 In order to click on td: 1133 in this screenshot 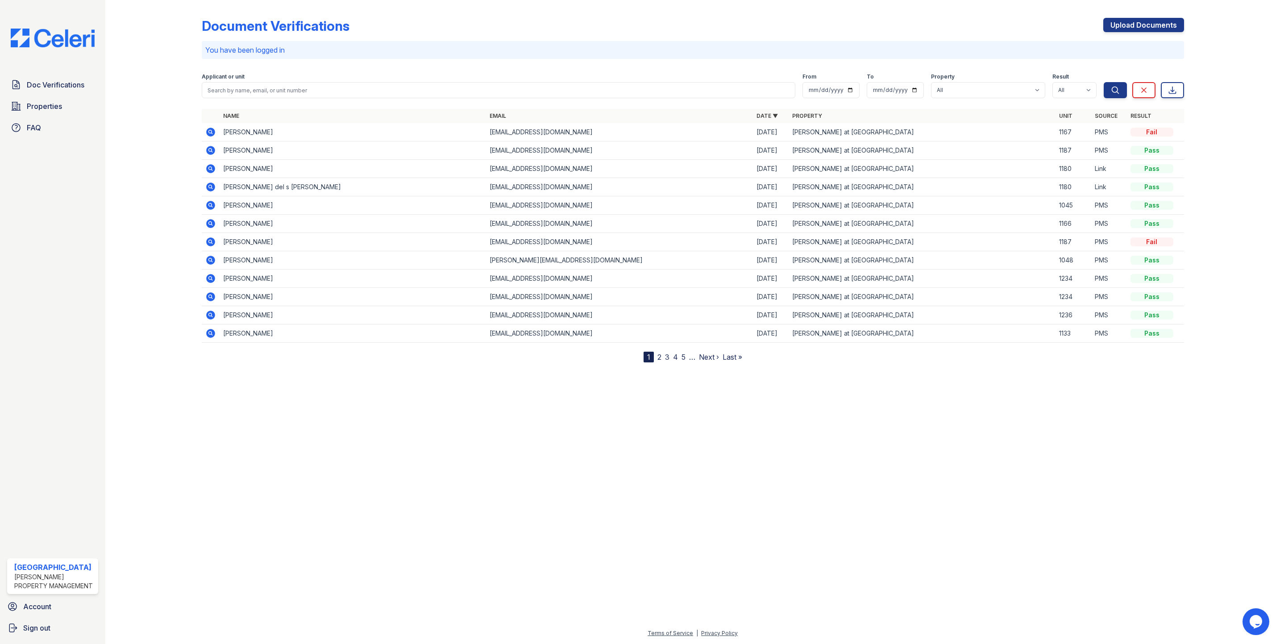, I will do `click(1073, 333)`.